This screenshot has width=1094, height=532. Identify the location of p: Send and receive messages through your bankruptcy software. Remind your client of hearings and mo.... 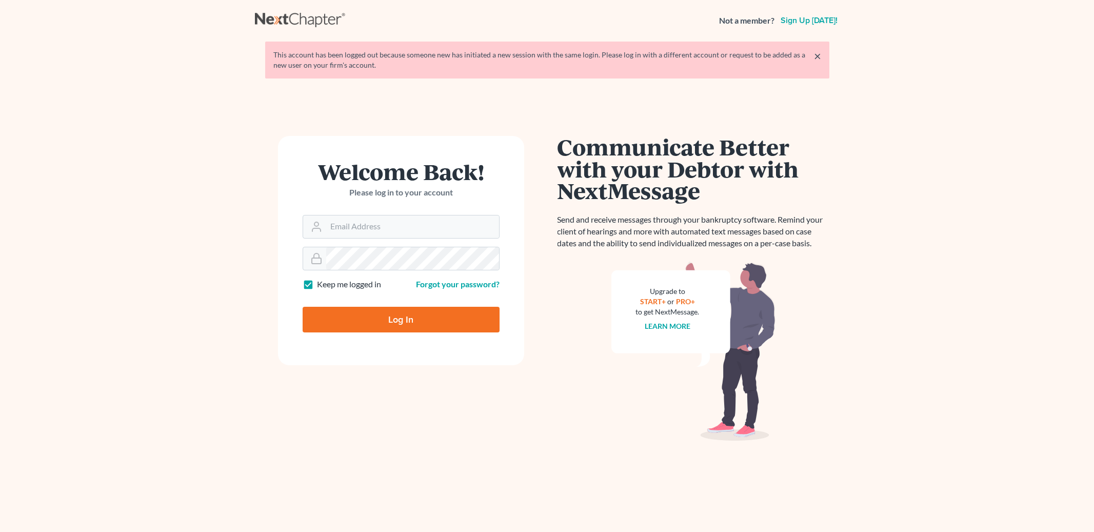
(693, 231).